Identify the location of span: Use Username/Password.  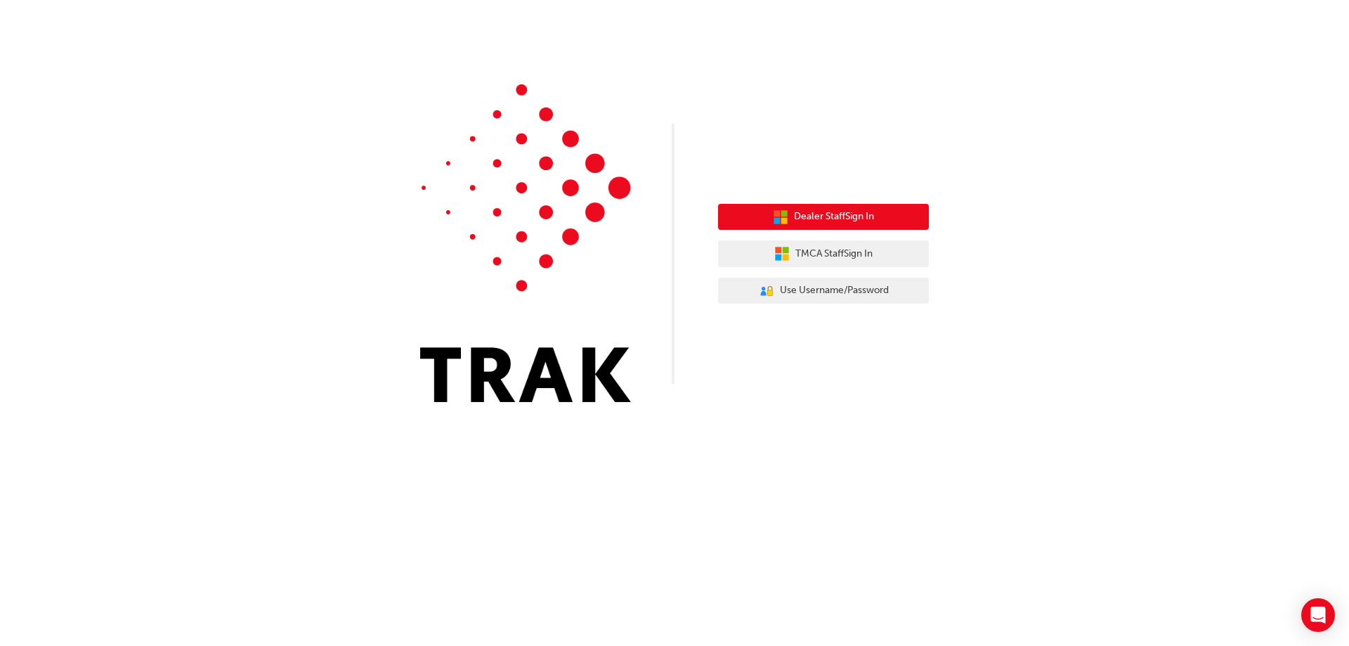
(834, 290).